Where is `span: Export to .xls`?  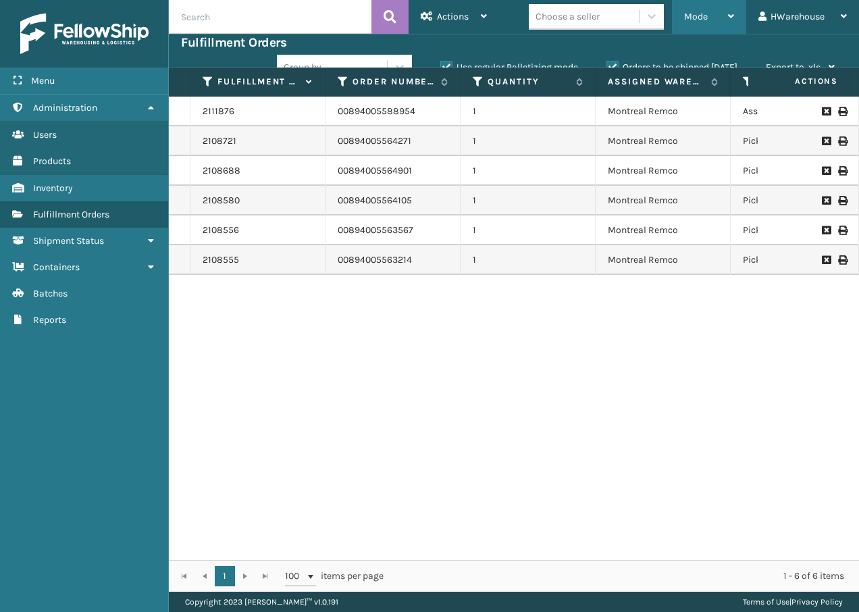 span: Export to .xls is located at coordinates (793, 67).